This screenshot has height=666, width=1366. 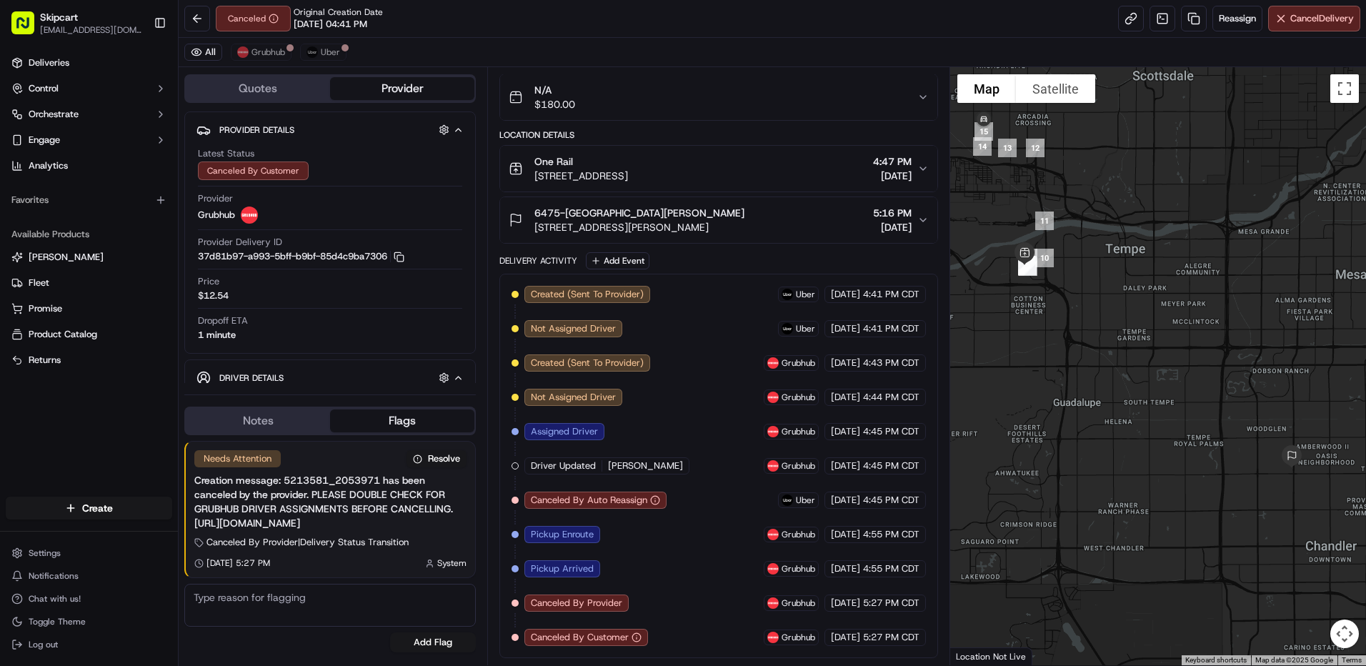 What do you see at coordinates (1345, 89) in the screenshot?
I see `button: Toggle fullscreen view` at bounding box center [1345, 89].